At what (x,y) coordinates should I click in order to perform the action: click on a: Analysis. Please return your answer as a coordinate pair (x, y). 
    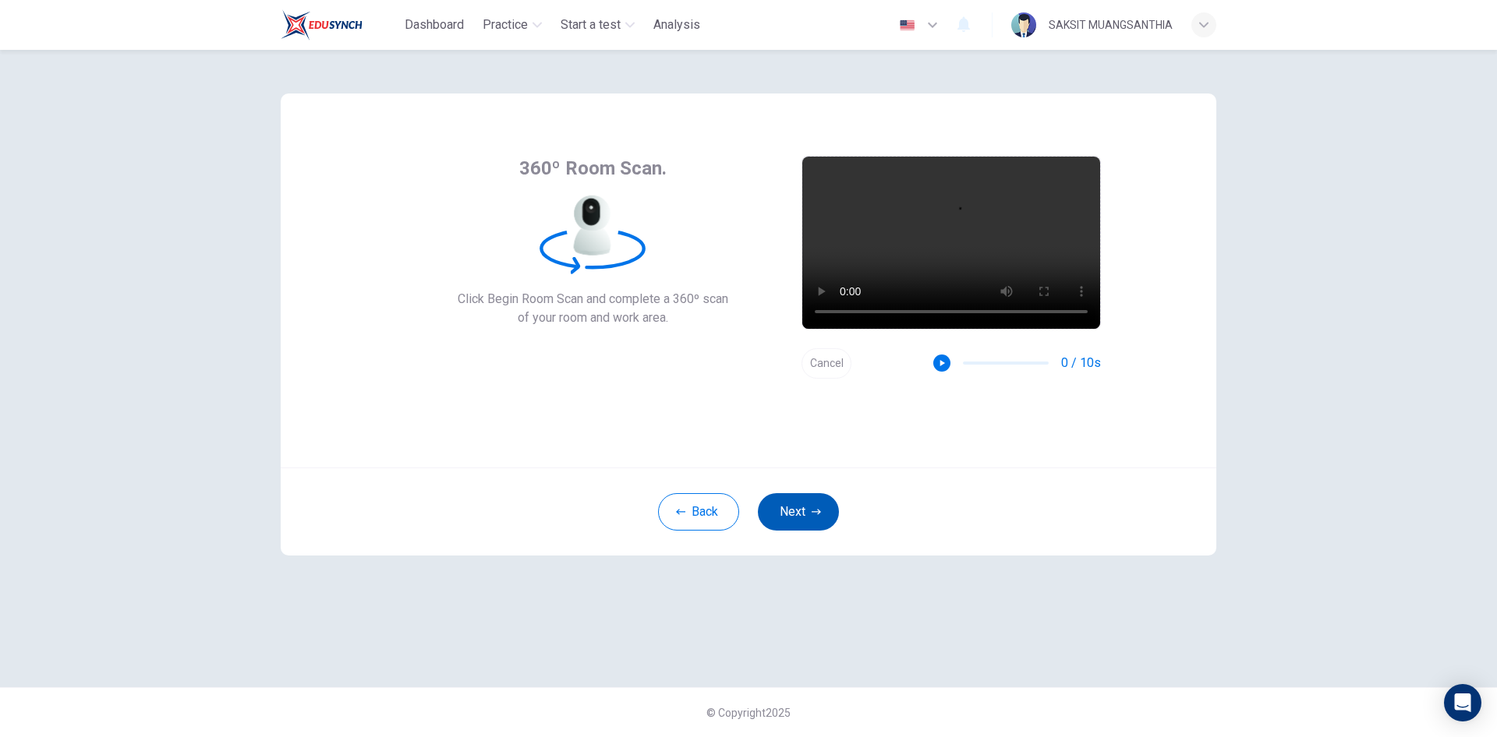
    Looking at the image, I should click on (677, 25).